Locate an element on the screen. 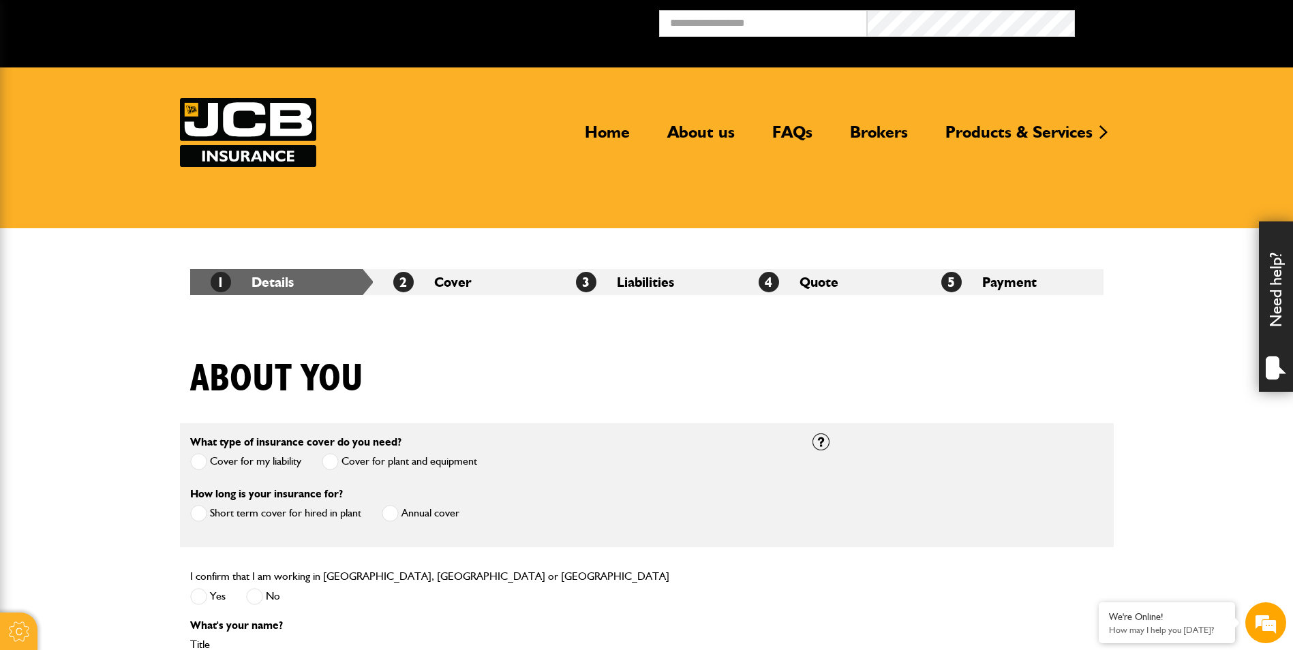  span: 3 is located at coordinates (586, 282).